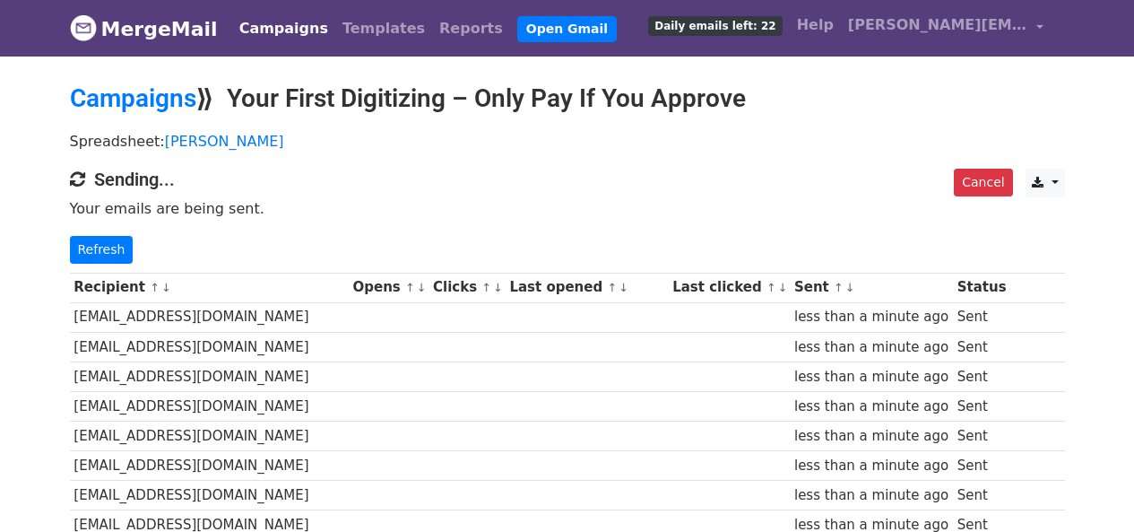 The image size is (1134, 532). Describe the element at coordinates (389, 287) in the screenshot. I see `th: Opens` at that location.